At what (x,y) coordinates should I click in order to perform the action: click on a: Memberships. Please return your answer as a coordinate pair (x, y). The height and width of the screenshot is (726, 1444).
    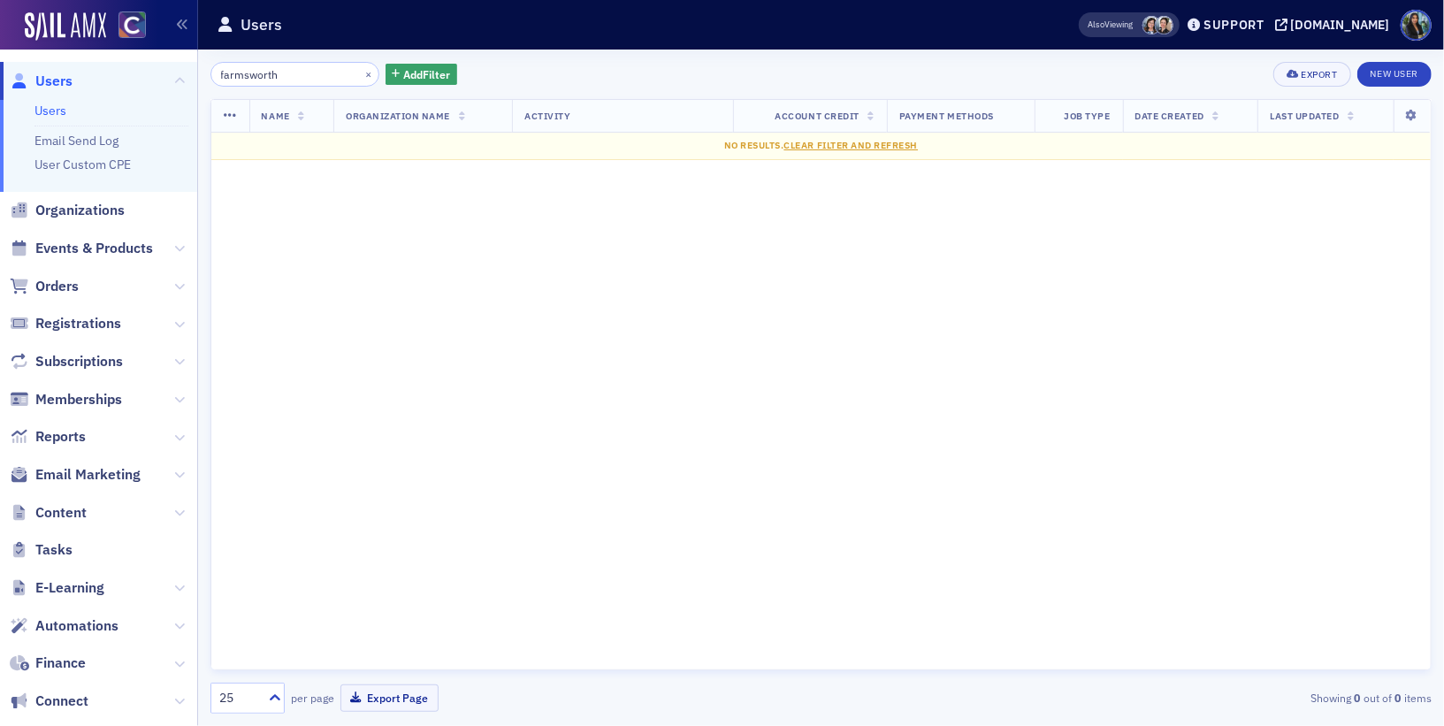
    Looking at the image, I should click on (65, 400).